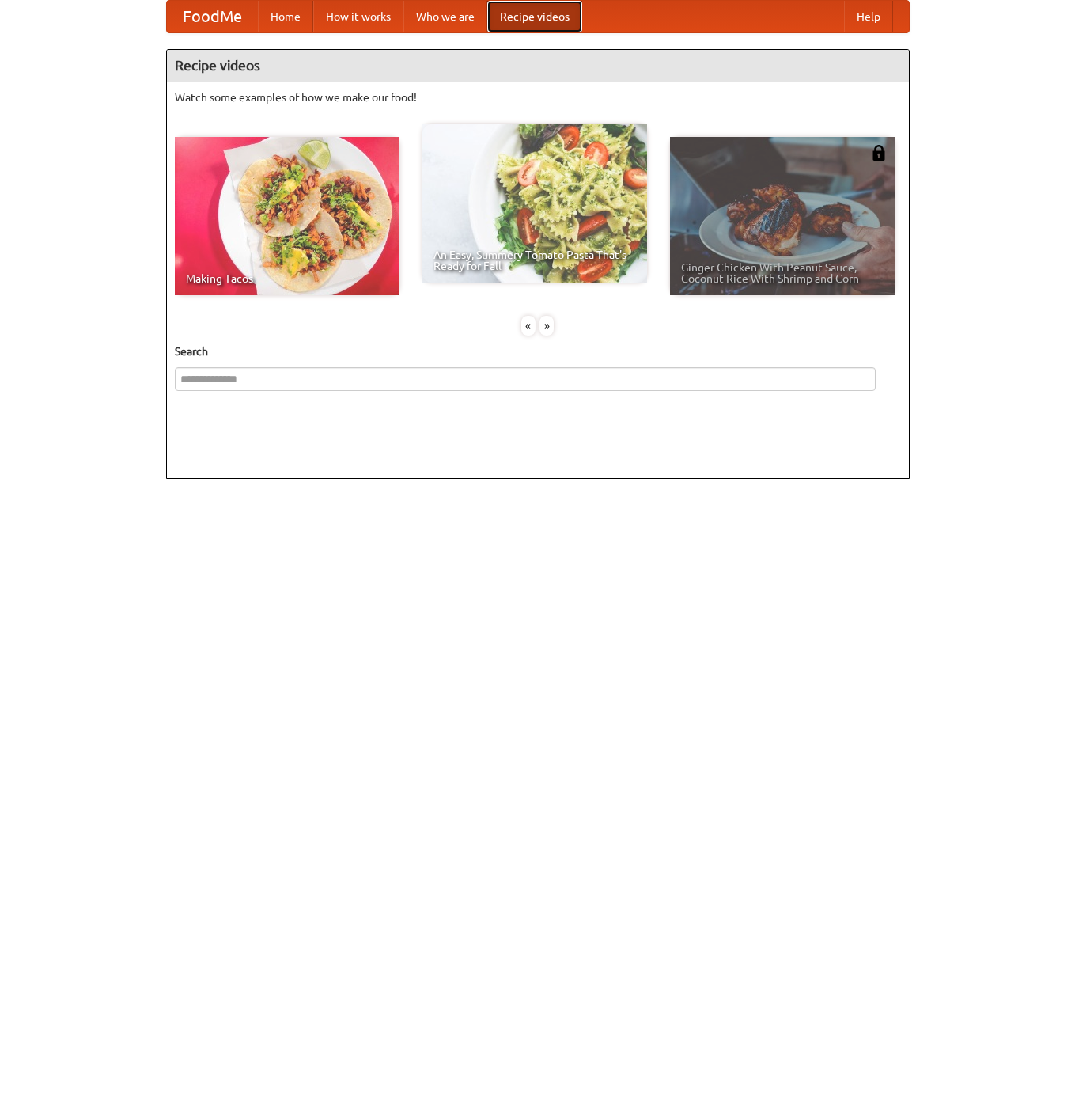 This screenshot has width=1075, height=1120. Describe the element at coordinates (535, 260) in the screenshot. I see `span: An Easy, Summery Tomato Pasta That's Ready for Fall` at that location.